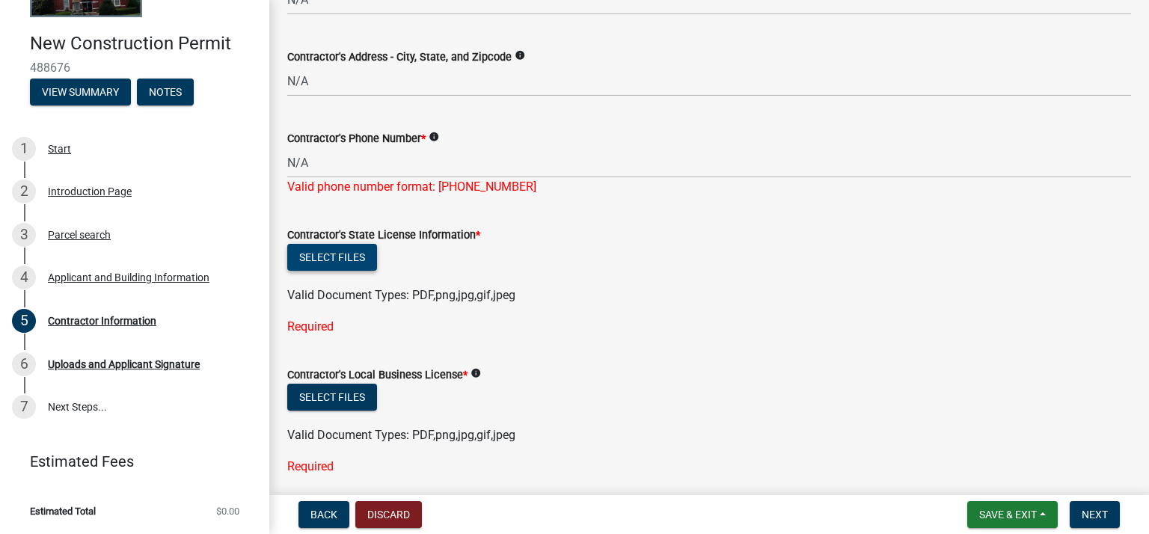  What do you see at coordinates (79, 235) in the screenshot?
I see `div: Parcel search` at bounding box center [79, 235].